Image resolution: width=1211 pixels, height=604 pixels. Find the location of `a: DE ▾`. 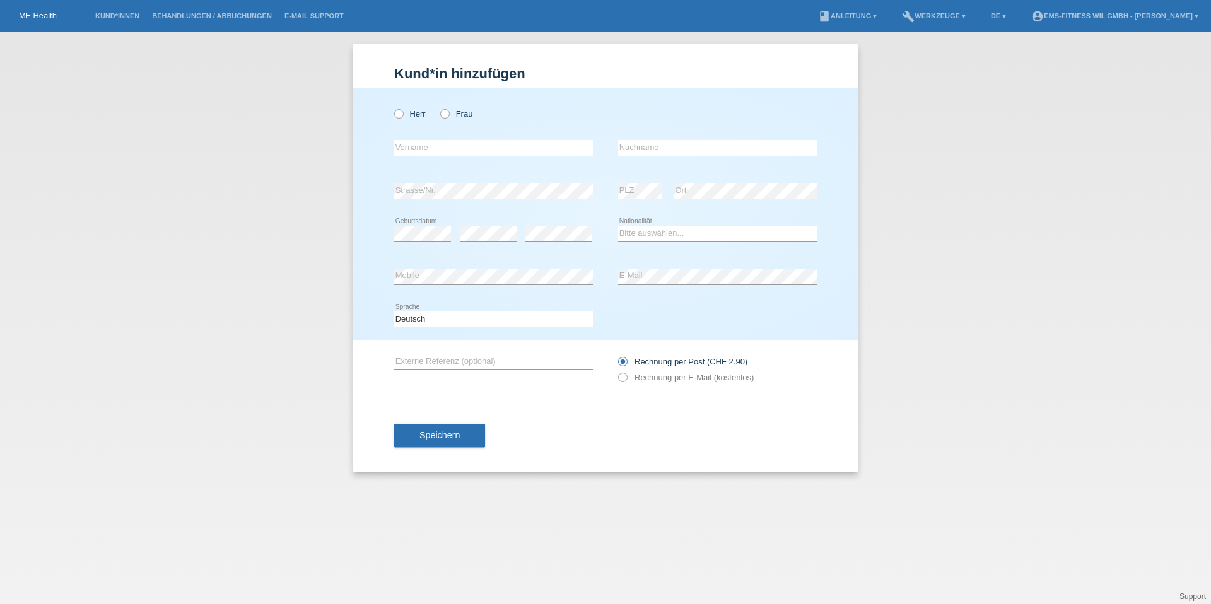

a: DE ▾ is located at coordinates (999, 16).